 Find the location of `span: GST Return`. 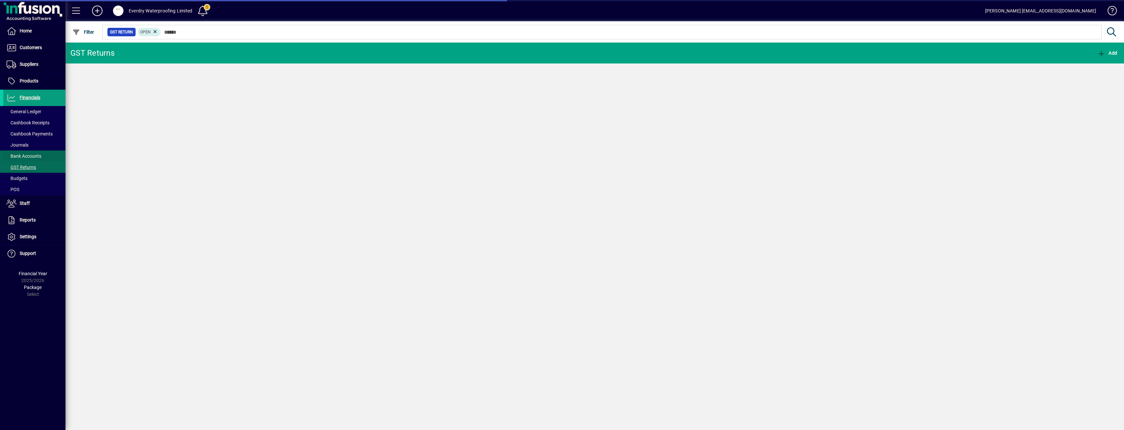

span: GST Return is located at coordinates (122, 32).